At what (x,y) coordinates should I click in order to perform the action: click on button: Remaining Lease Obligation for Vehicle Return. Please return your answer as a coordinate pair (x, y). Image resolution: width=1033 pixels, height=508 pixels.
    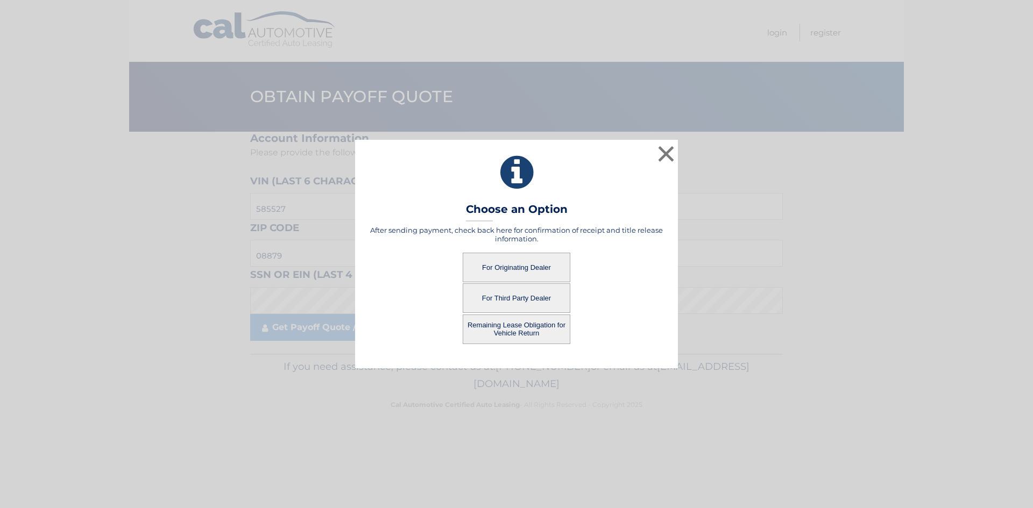
    Looking at the image, I should click on (516, 329).